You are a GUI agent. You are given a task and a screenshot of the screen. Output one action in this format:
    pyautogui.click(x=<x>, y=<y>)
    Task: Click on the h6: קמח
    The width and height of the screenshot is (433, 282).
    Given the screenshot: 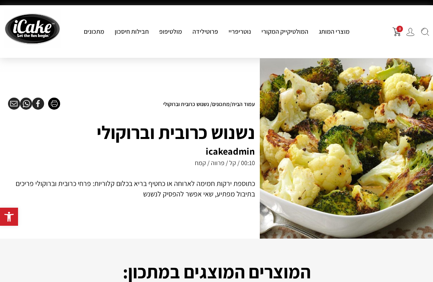 What is the action you would take?
    pyautogui.click(x=201, y=163)
    